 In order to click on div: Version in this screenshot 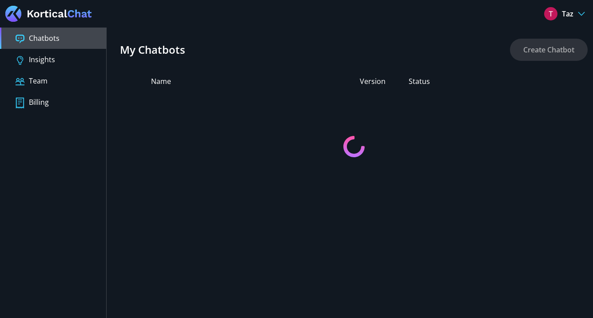, I will do `click(384, 81)`.